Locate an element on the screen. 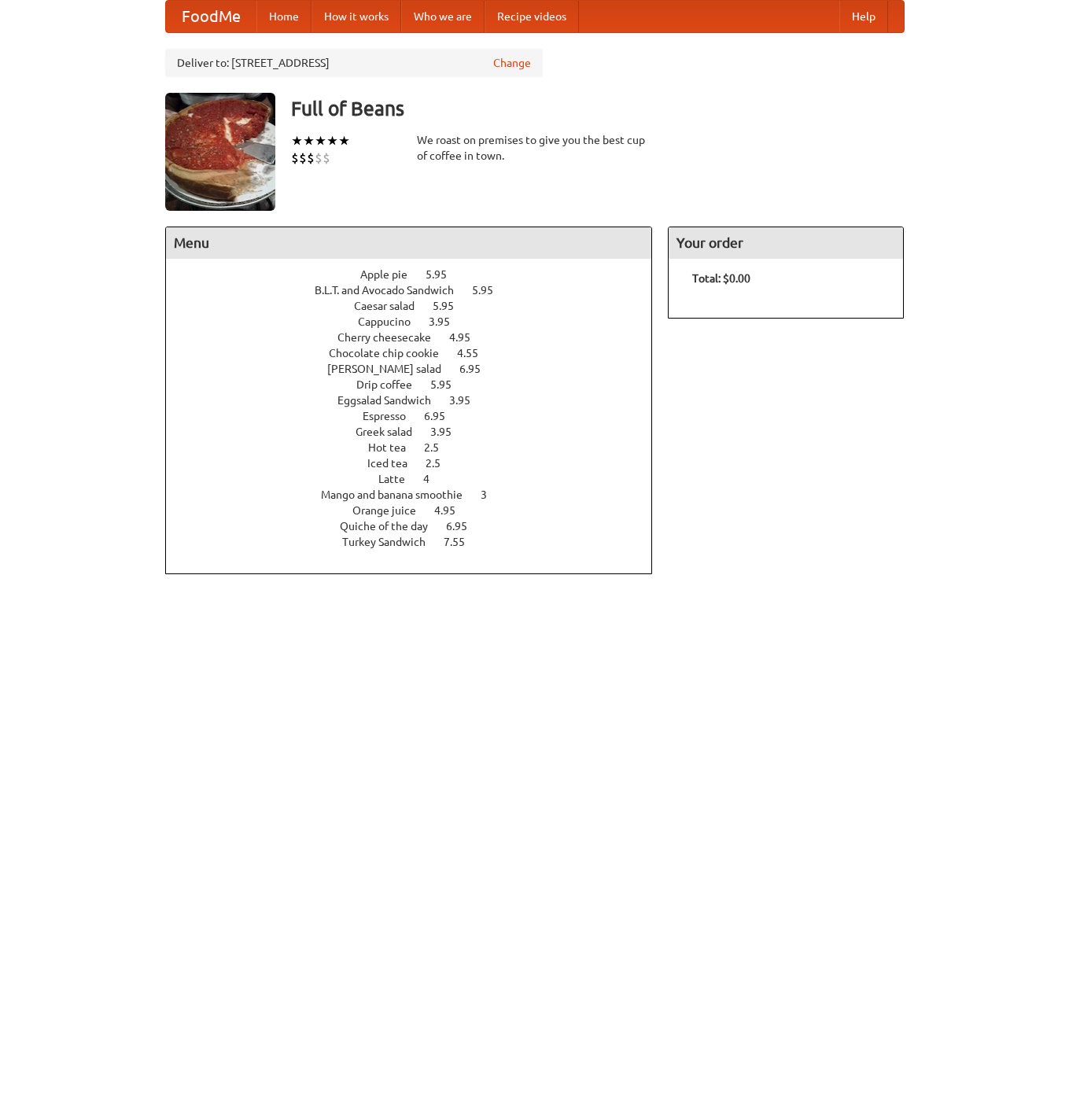 This screenshot has height=1113, width=1069. a: How it works is located at coordinates (356, 17).